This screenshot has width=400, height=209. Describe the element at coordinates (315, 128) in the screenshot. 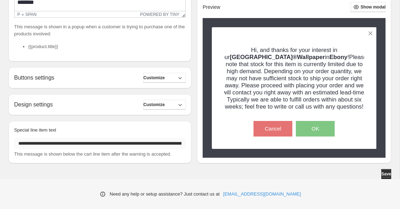

I see `button: OK` at that location.